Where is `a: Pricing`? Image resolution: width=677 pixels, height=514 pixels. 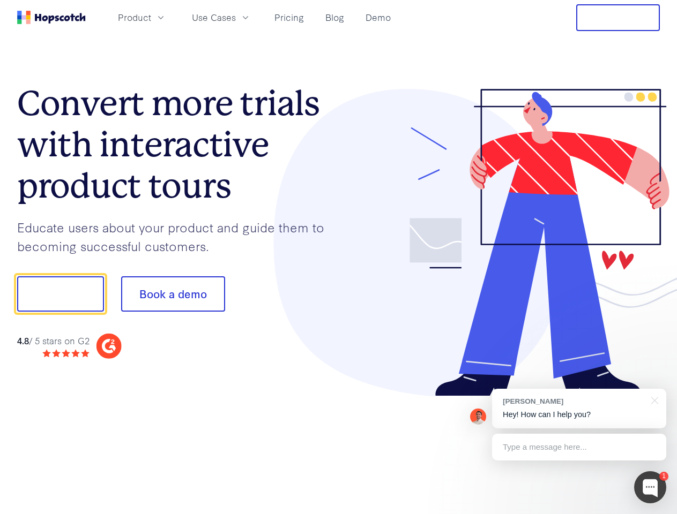
a: Pricing is located at coordinates (289, 17).